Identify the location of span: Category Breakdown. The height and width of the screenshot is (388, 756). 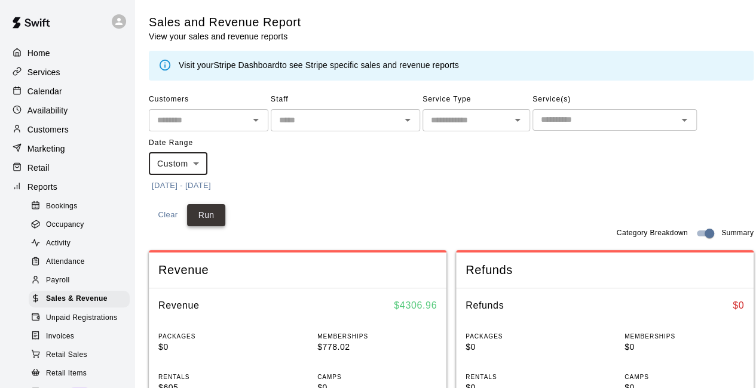
(652, 234).